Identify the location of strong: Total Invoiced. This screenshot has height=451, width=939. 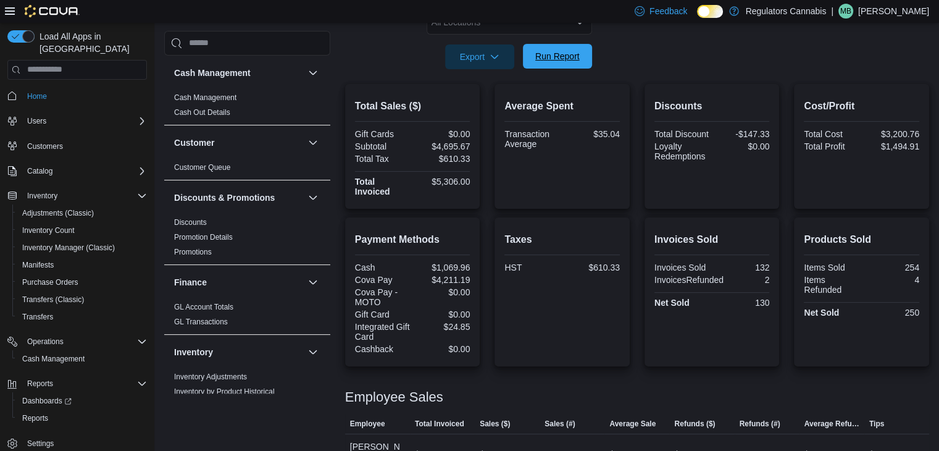
(372, 186).